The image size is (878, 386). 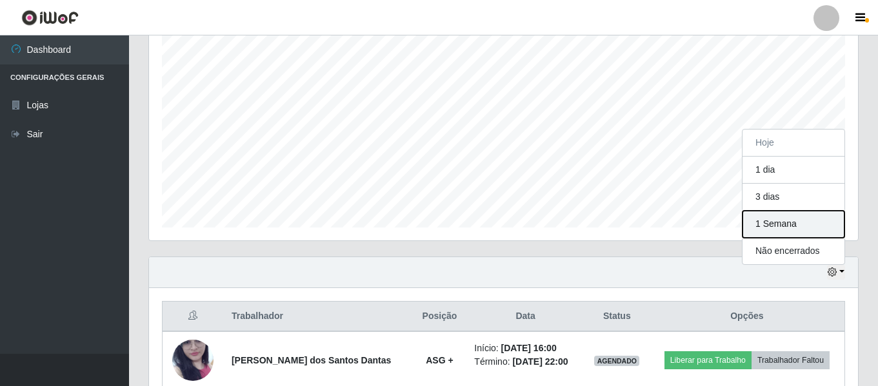 What do you see at coordinates (793, 225) in the screenshot?
I see `button: 1 Semana` at bounding box center [793, 225].